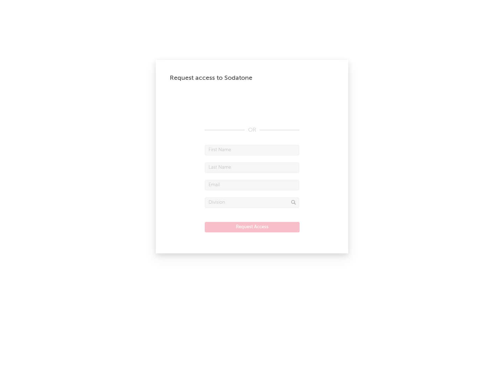 The height and width of the screenshot is (385, 504). Describe the element at coordinates (252, 150) in the screenshot. I see `input: First Name` at that location.